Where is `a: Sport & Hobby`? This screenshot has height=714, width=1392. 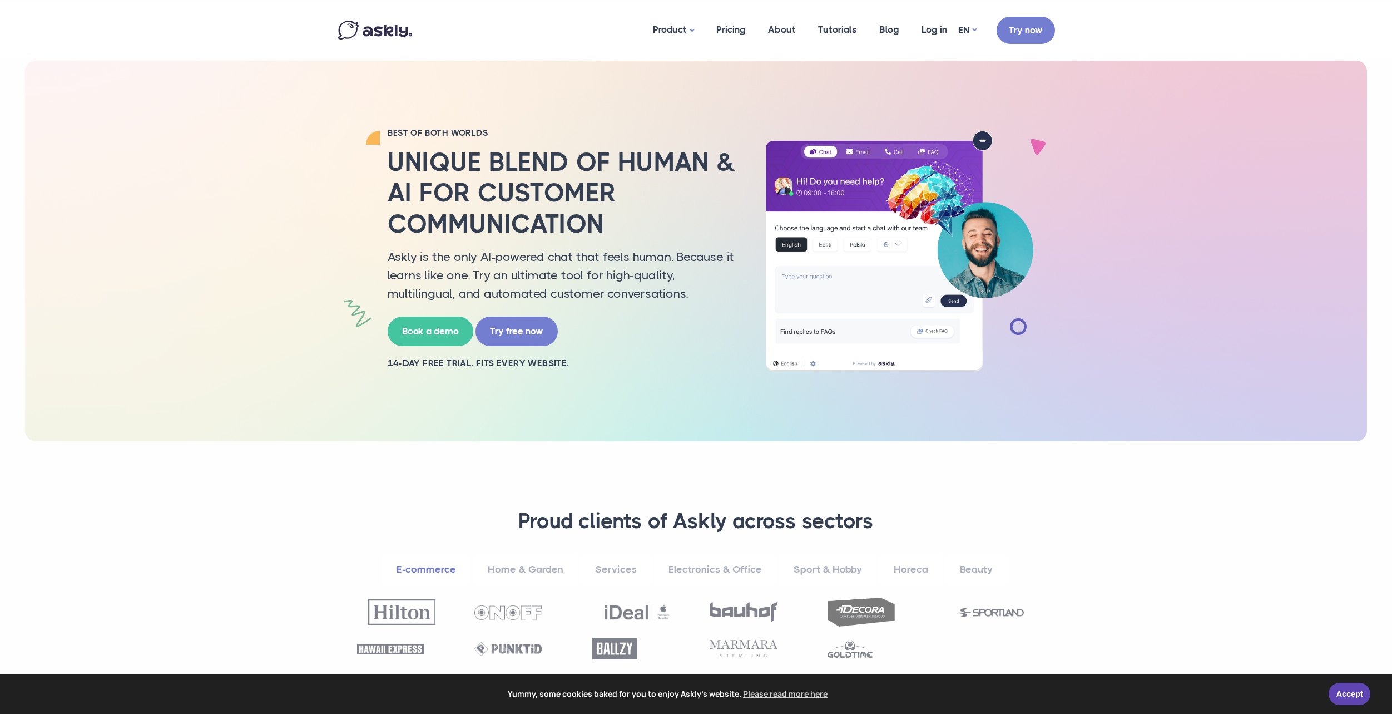
a: Sport & Hobby is located at coordinates (828, 569).